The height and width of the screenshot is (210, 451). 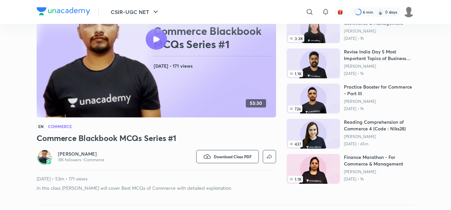 What do you see at coordinates (213, 38) in the screenshot?
I see `h2: Commerce Blackbook MCQs Series #1` at bounding box center [213, 38].